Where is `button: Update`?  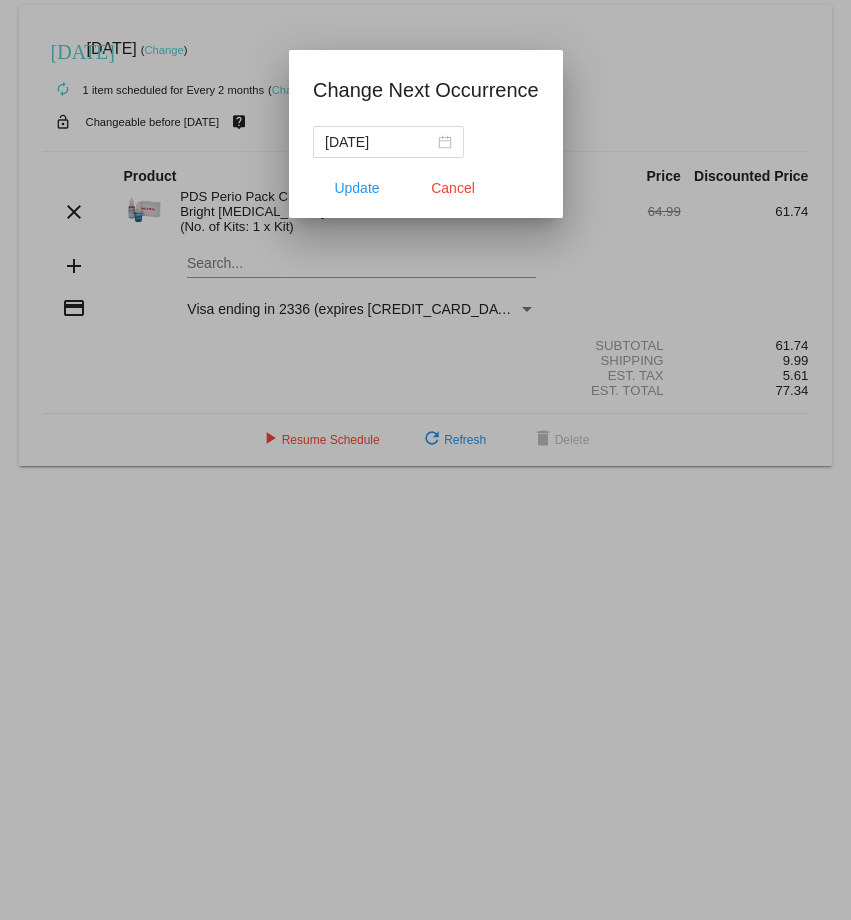 button: Update is located at coordinates (357, 188).